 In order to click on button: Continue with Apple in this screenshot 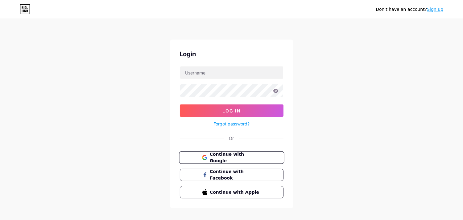, I will do `click(232, 192)`.